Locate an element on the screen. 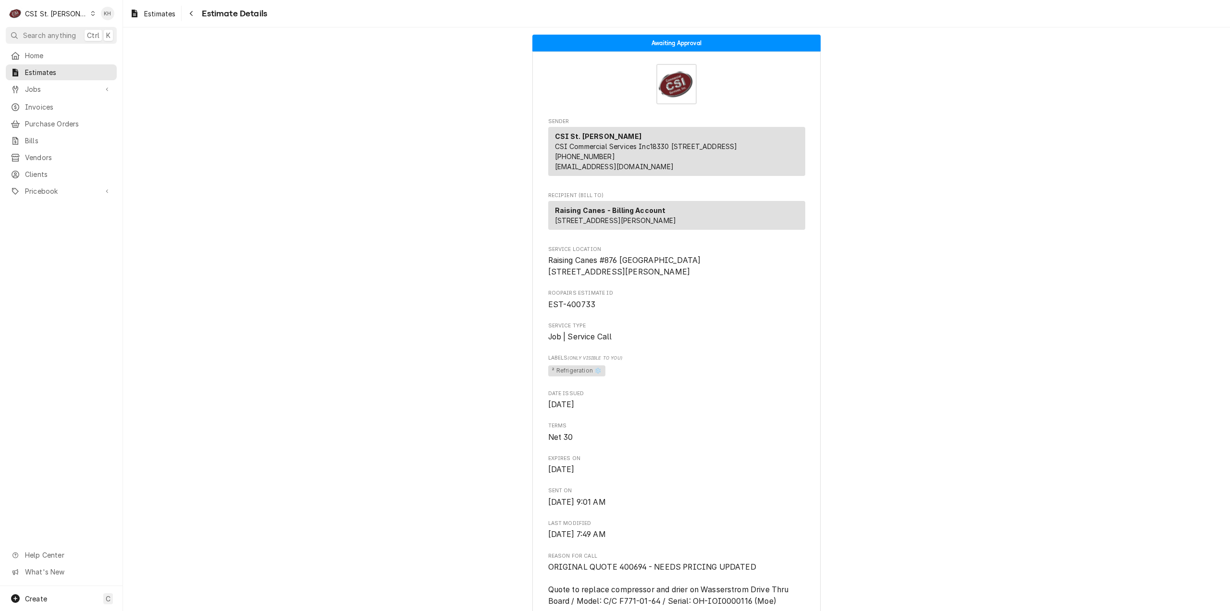 The height and width of the screenshot is (611, 1230). a: Go to Jobs is located at coordinates (61, 89).